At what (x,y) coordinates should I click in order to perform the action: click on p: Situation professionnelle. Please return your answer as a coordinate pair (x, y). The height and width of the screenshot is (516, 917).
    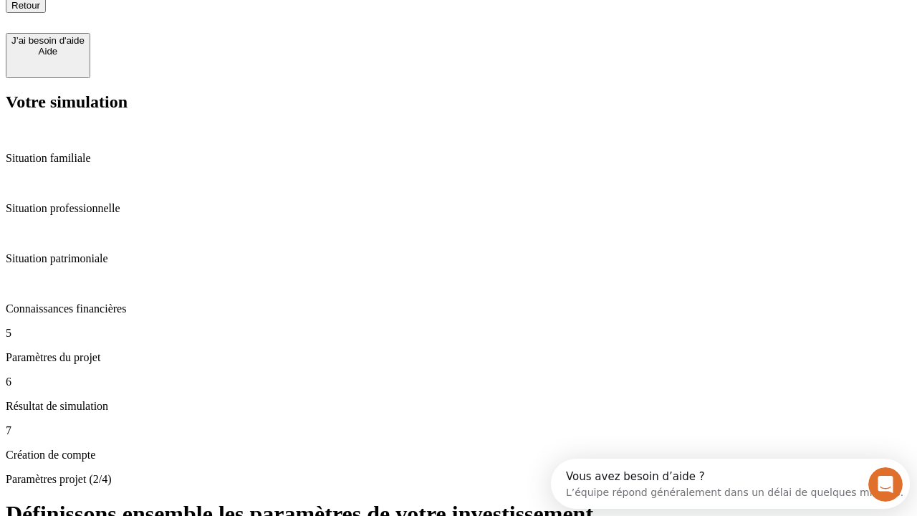
    Looking at the image, I should click on (459, 209).